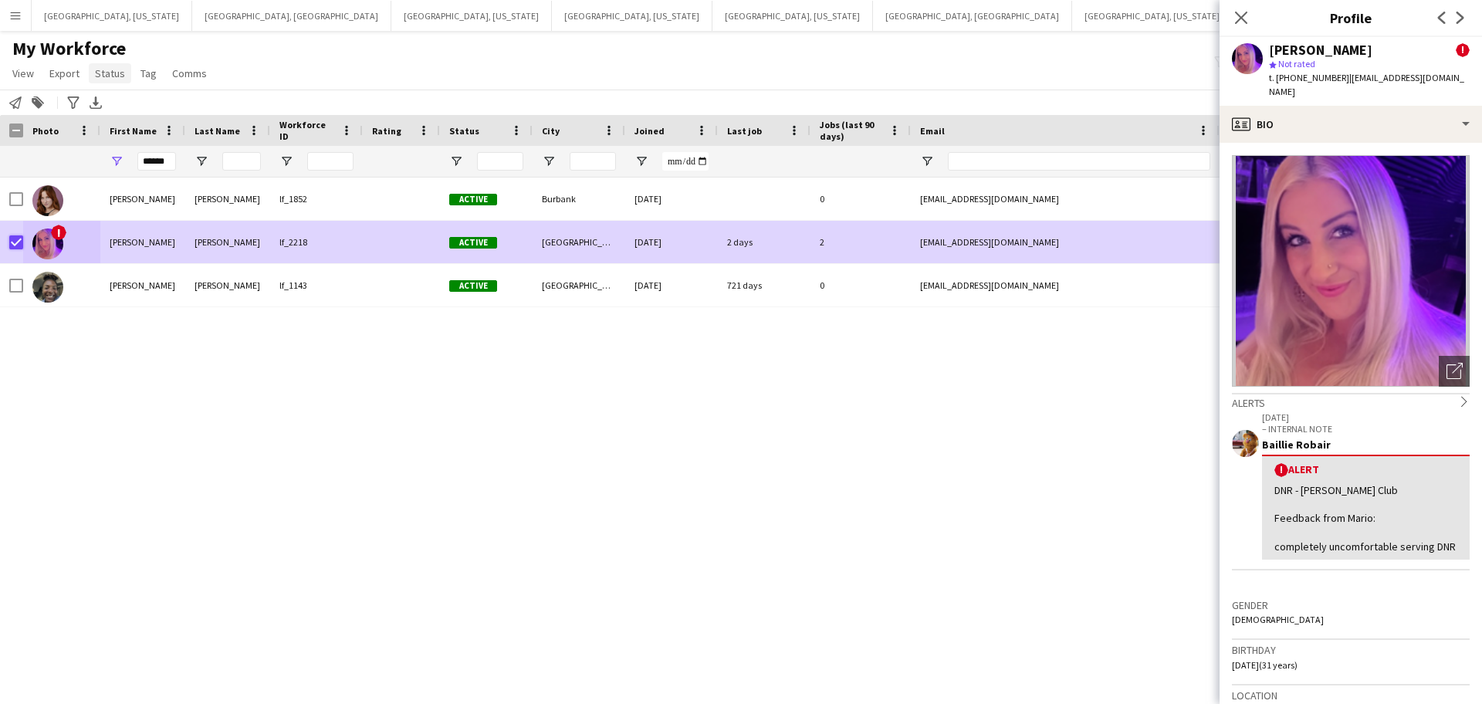 Image resolution: width=1482 pixels, height=704 pixels. I want to click on h3: Profile, so click(1351, 18).